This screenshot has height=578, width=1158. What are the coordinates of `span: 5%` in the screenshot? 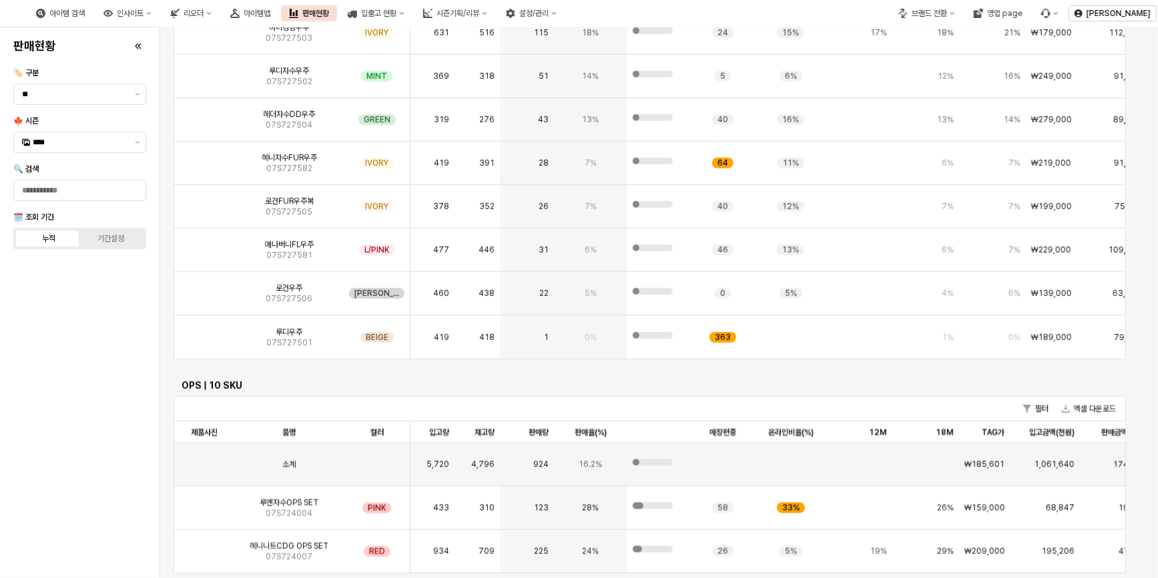 It's located at (591, 293).